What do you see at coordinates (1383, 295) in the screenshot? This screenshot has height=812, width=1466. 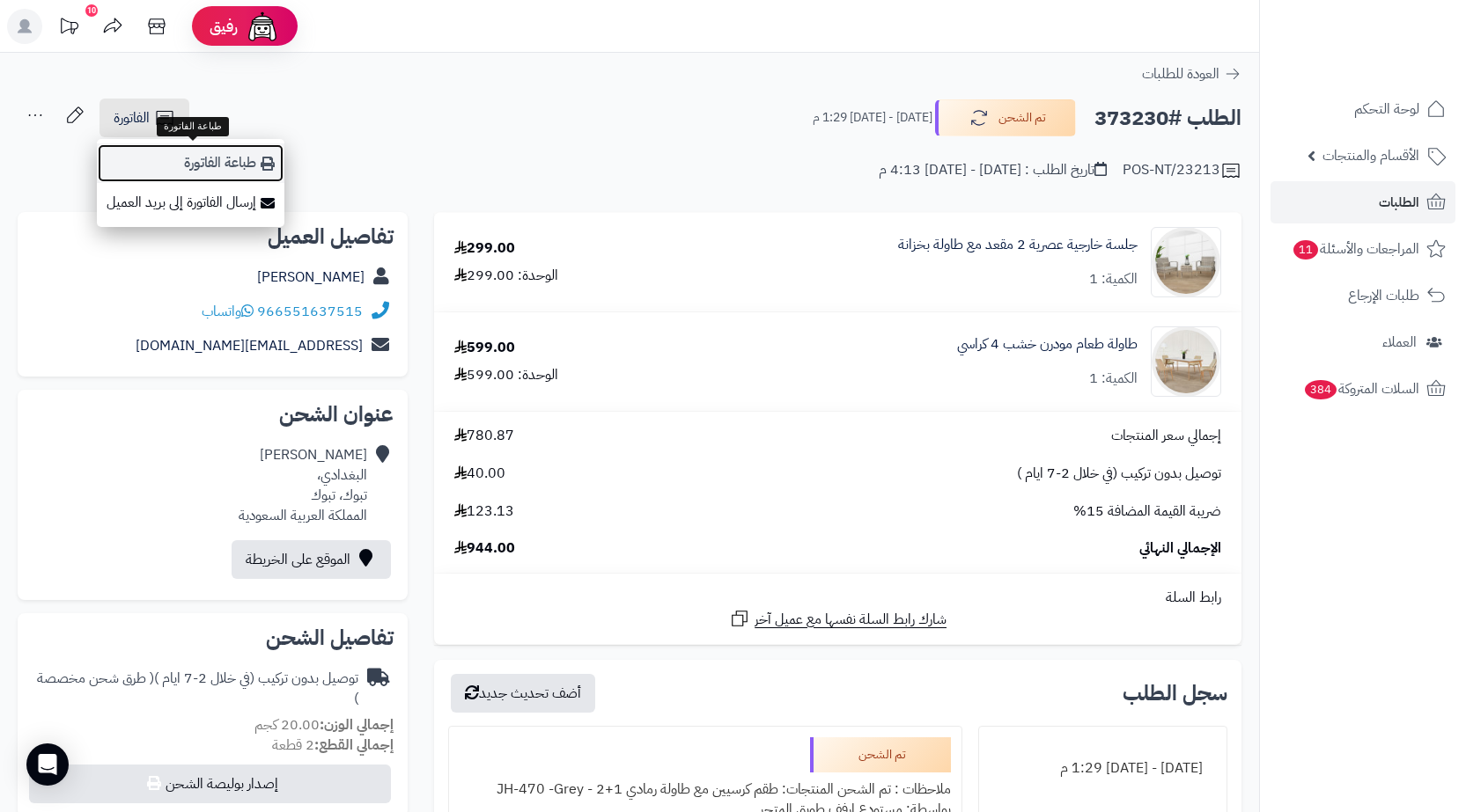 I see `span: طلبات الإرجاع` at bounding box center [1383, 295].